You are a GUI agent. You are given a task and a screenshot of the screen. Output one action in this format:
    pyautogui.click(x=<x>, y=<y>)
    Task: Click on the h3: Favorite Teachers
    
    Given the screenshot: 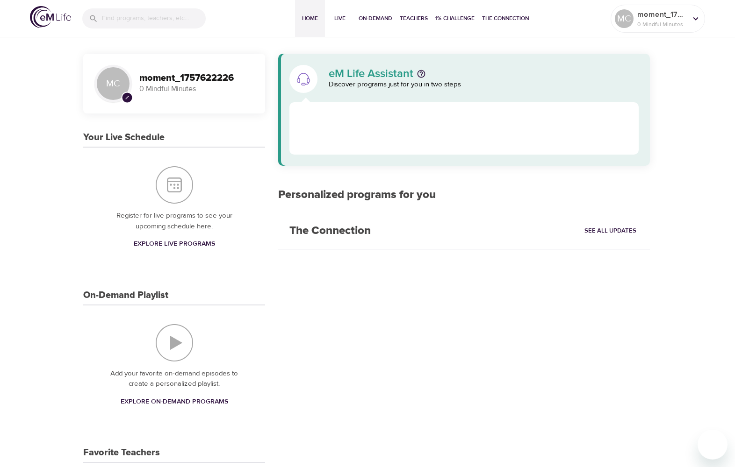 What is the action you would take?
    pyautogui.click(x=122, y=453)
    